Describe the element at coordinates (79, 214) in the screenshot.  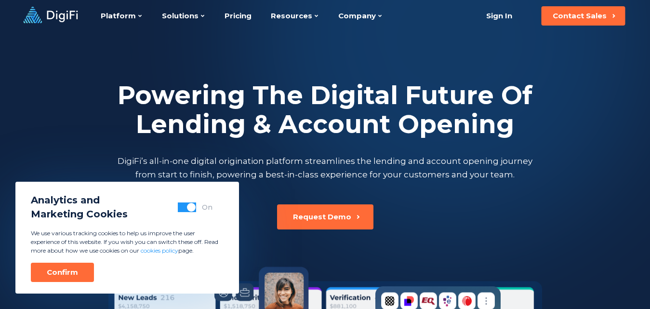
I see `span: Marketing Cookies` at that location.